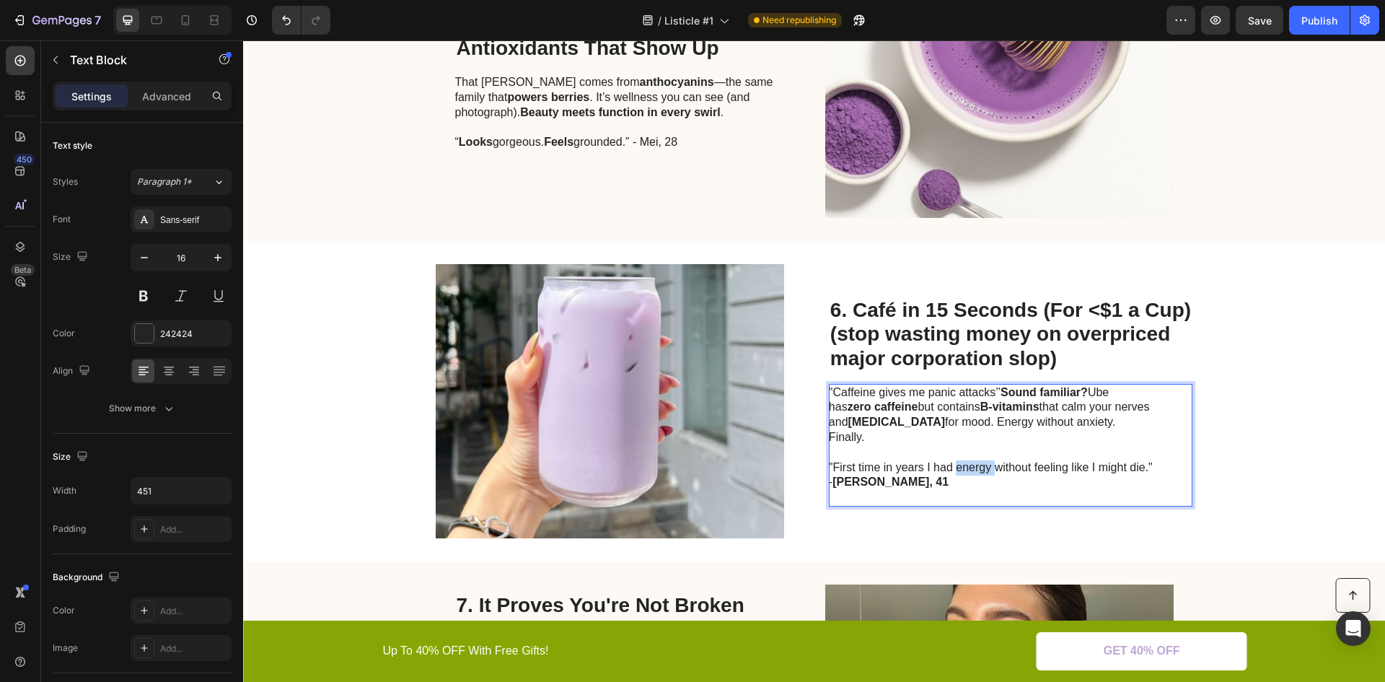 Image resolution: width=1385 pixels, height=682 pixels. Describe the element at coordinates (61, 219) in the screenshot. I see `div: Font` at that location.